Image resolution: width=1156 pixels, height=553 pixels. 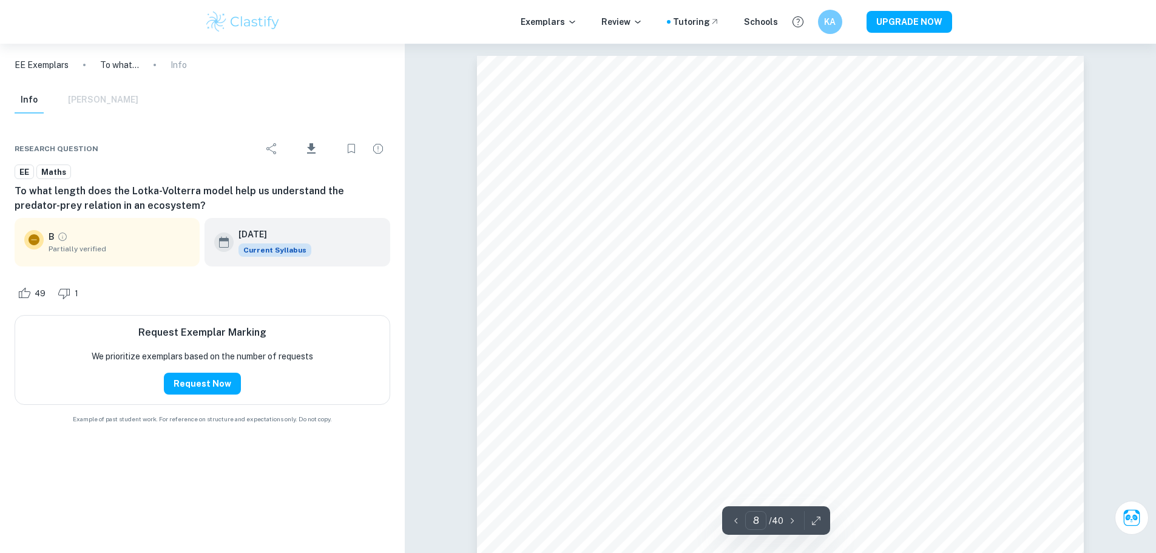 I want to click on p: We prioritize exemplars based on the number of requests, so click(x=202, y=356).